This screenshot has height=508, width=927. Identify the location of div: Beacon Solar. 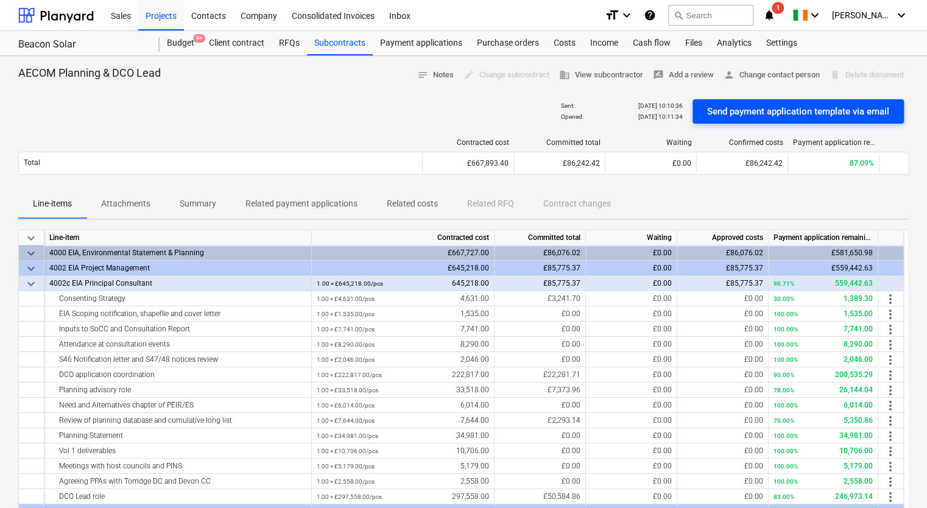
(82, 44).